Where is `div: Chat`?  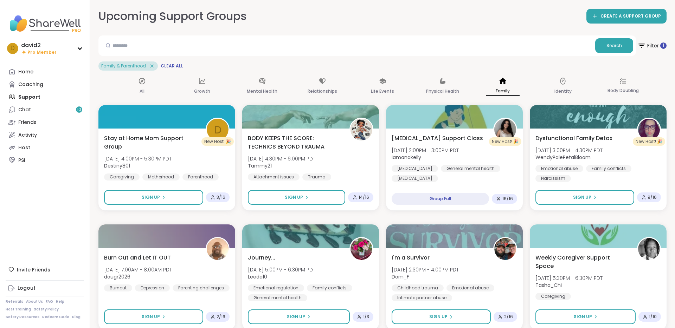
div: Chat is located at coordinates (25, 110).